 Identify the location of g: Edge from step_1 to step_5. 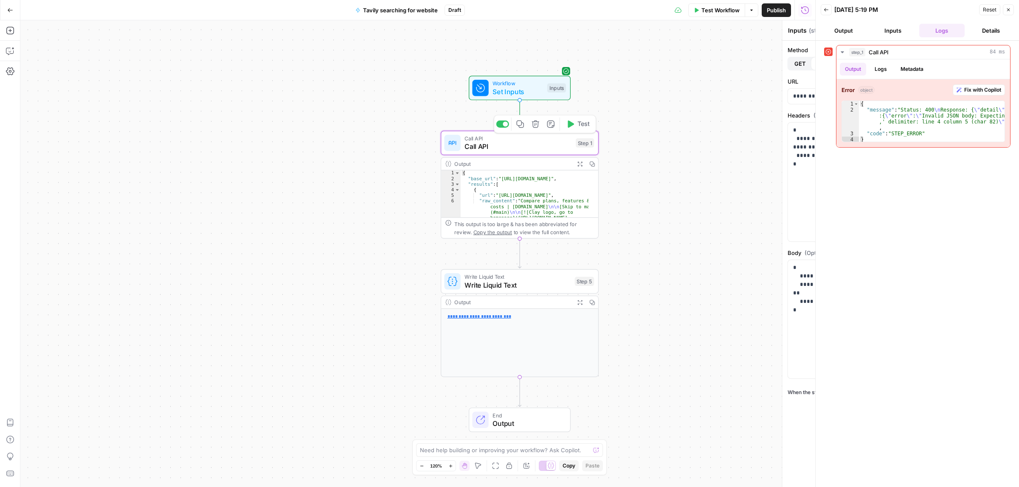
(519, 253).